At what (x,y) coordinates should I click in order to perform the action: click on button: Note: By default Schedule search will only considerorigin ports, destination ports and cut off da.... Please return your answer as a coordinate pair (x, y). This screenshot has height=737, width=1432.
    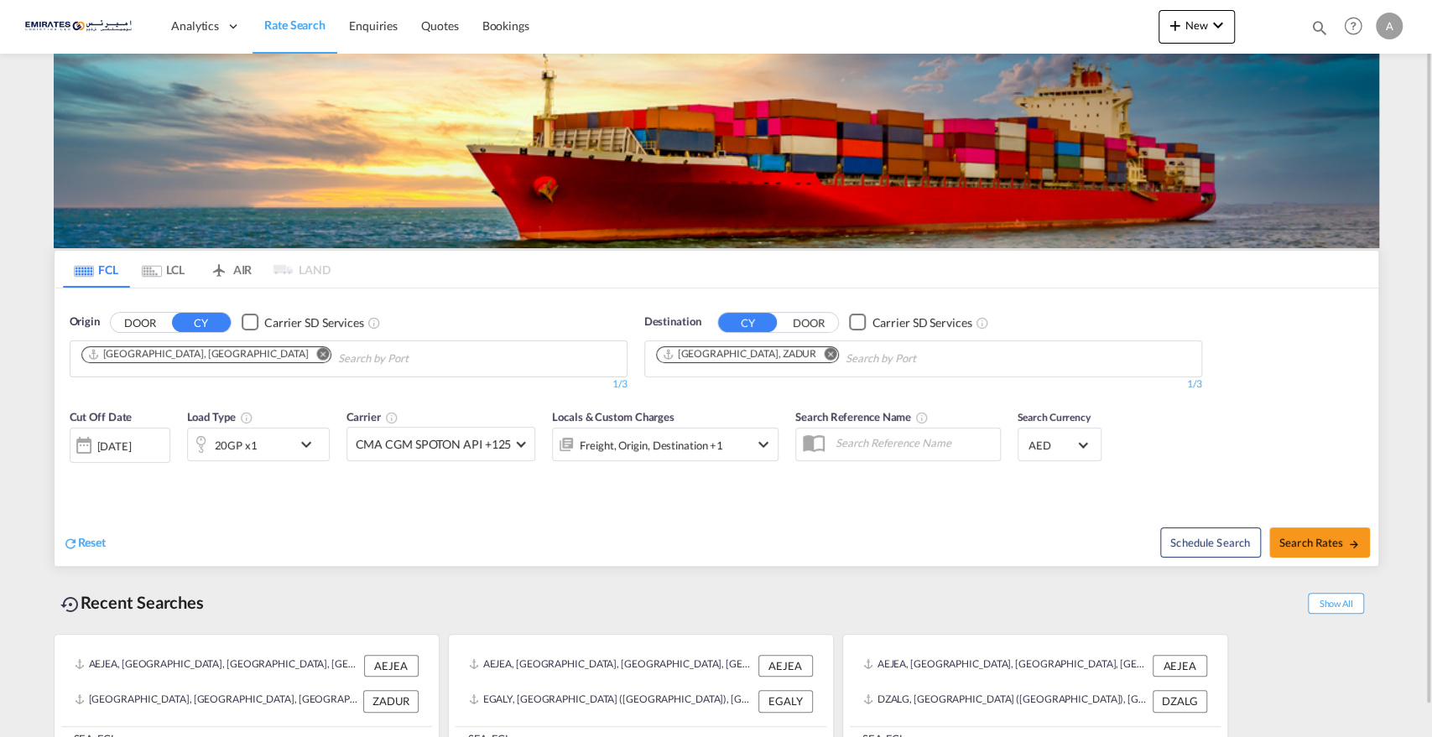
    Looking at the image, I should click on (1210, 543).